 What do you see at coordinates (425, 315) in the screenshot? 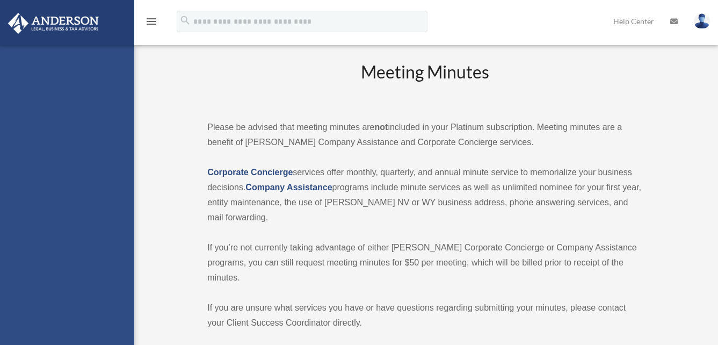
I see `p: If you are unsure what services you have or have questions regarding submitting your minutes, ple...` at bounding box center [425, 315].